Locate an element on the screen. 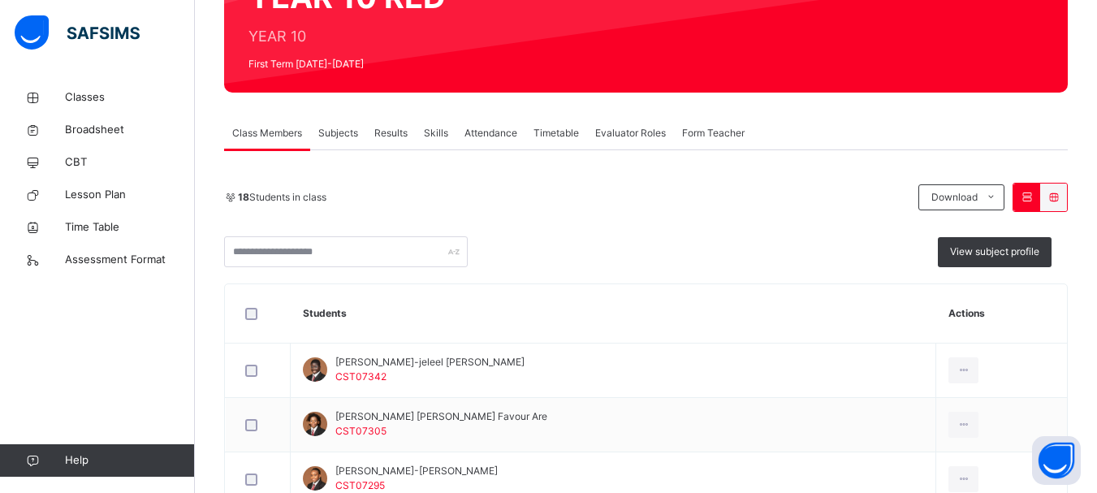  span: CST07342 is located at coordinates (361, 376).